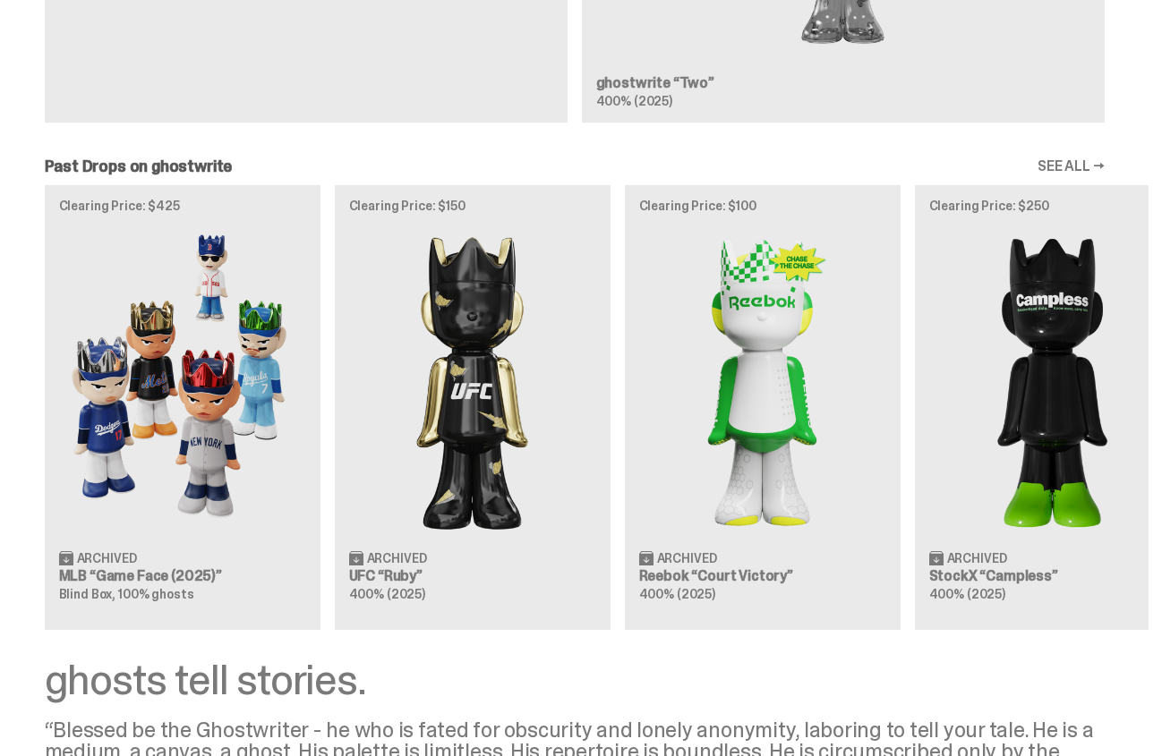  What do you see at coordinates (763, 576) in the screenshot?
I see `h3: Reebok “Court Victory”` at bounding box center [763, 576].